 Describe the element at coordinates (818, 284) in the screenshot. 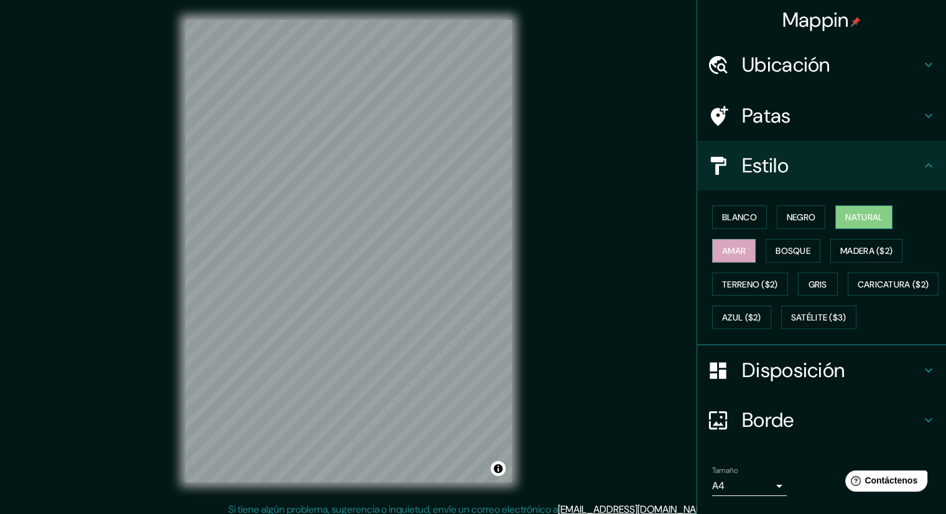

I see `font: Gris` at that location.